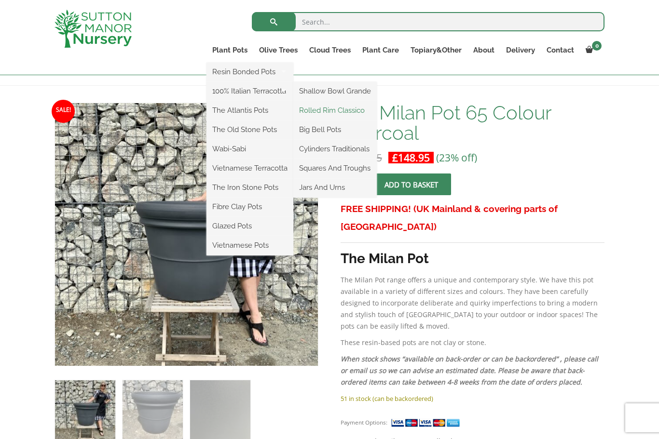 This screenshot has width=659, height=439. Describe the element at coordinates (250, 207) in the screenshot. I see `a: Fibre Clay Pots` at that location.